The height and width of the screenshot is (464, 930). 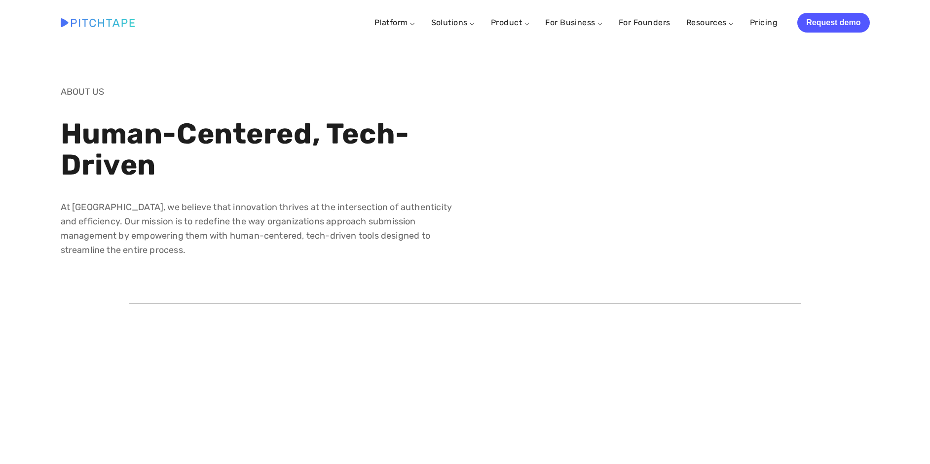 I want to click on a: Solutions ⌵, so click(x=453, y=22).